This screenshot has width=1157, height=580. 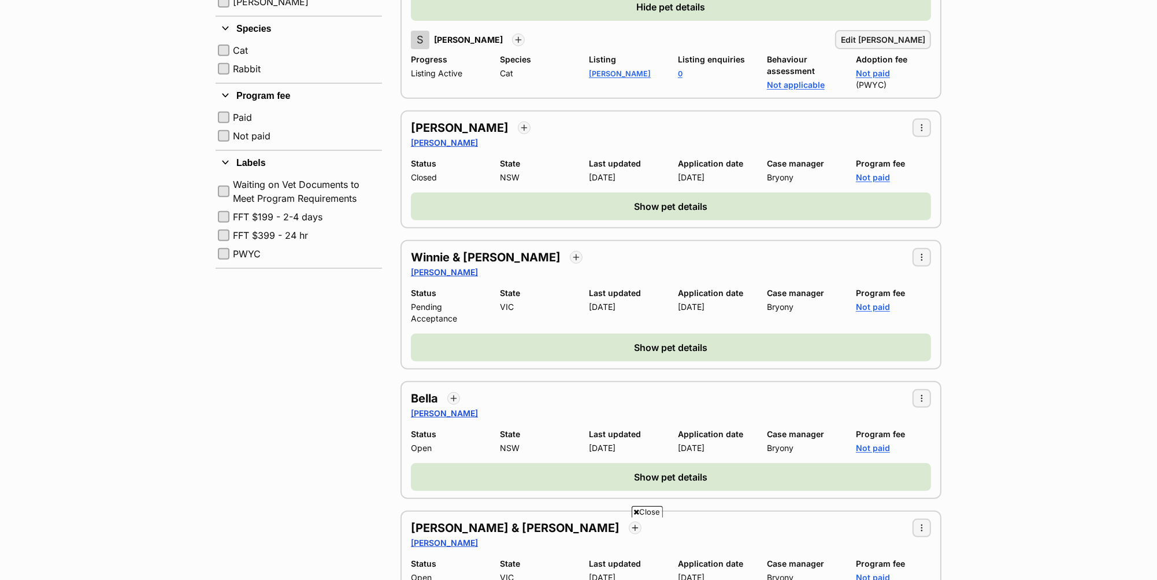 What do you see at coordinates (306, 50) in the screenshot?
I see `label: Cat` at bounding box center [306, 50].